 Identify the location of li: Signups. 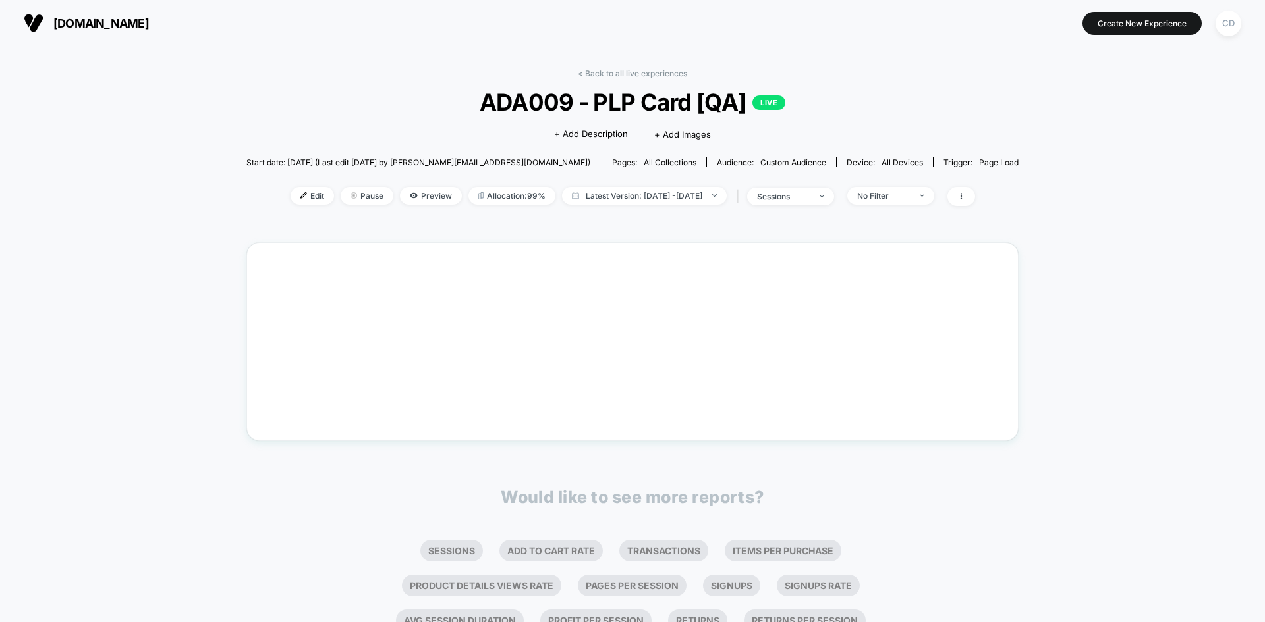
(731, 586).